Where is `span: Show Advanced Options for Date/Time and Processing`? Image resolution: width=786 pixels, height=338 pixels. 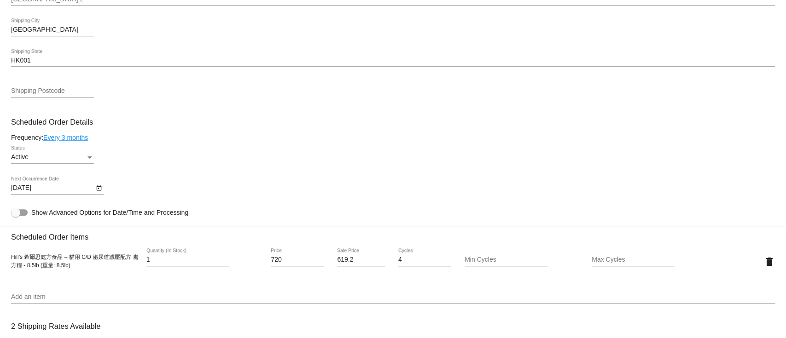
span: Show Advanced Options for Date/Time and Processing is located at coordinates (110, 213).